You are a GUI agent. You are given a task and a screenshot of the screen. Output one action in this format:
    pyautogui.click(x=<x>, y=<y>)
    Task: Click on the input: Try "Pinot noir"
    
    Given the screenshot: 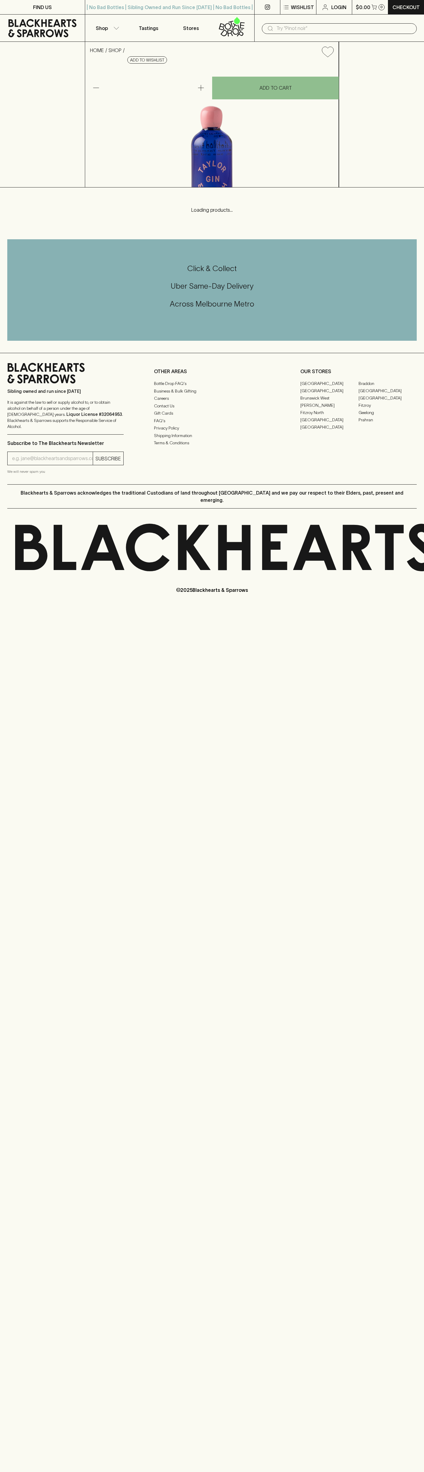 What is the action you would take?
    pyautogui.click(x=344, y=28)
    